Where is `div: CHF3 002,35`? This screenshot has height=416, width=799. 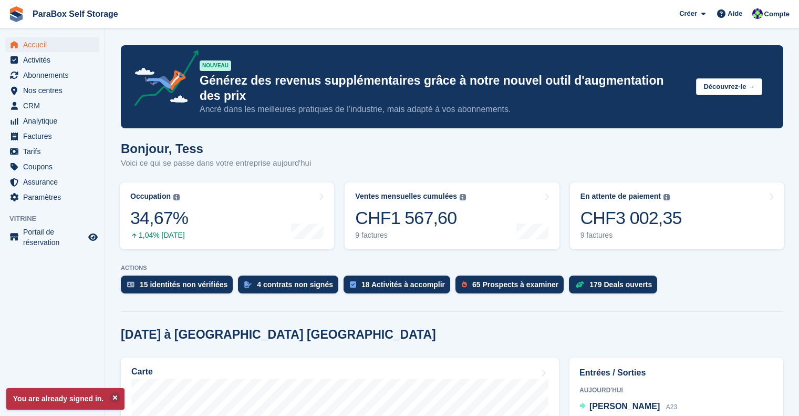 div: CHF3 002,35 is located at coordinates (631, 218).